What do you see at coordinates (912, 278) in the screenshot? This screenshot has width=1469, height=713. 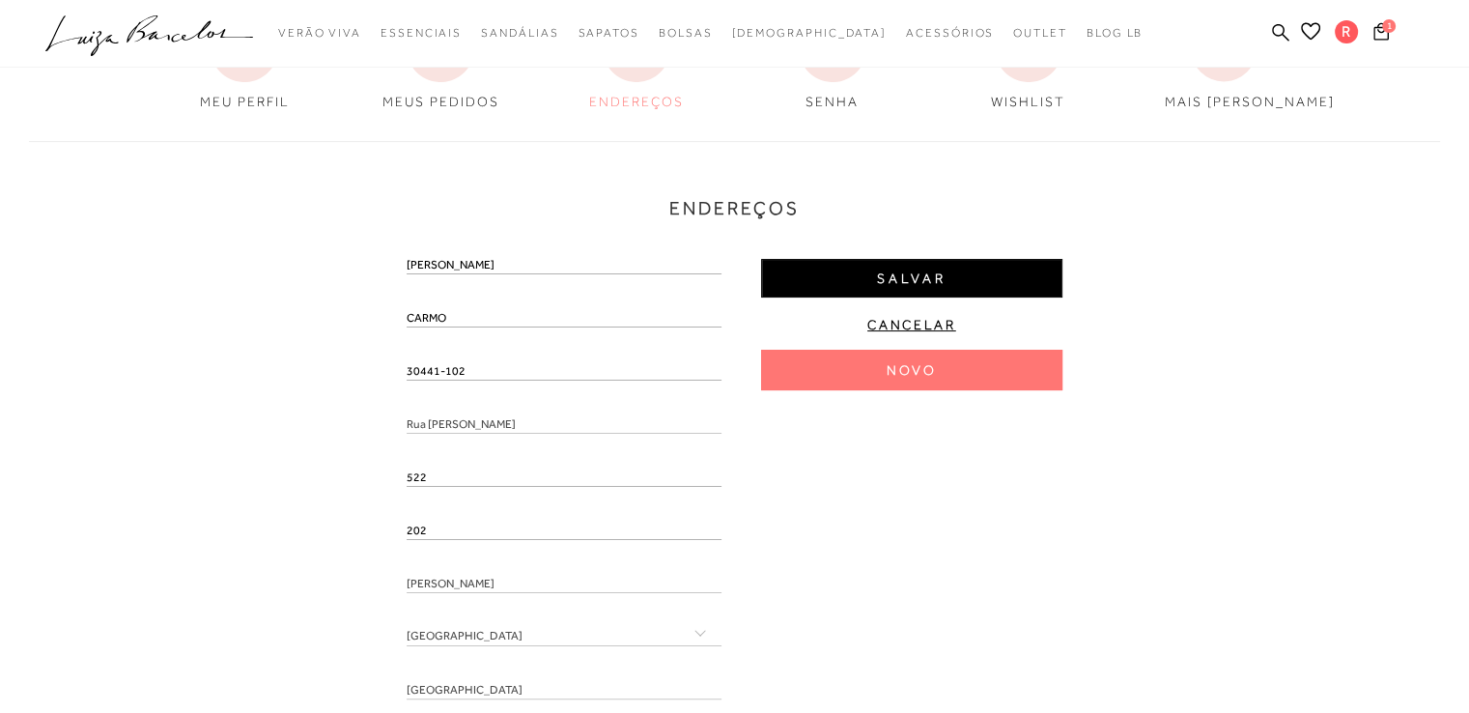 I see `span: Salvar` at bounding box center [912, 278].